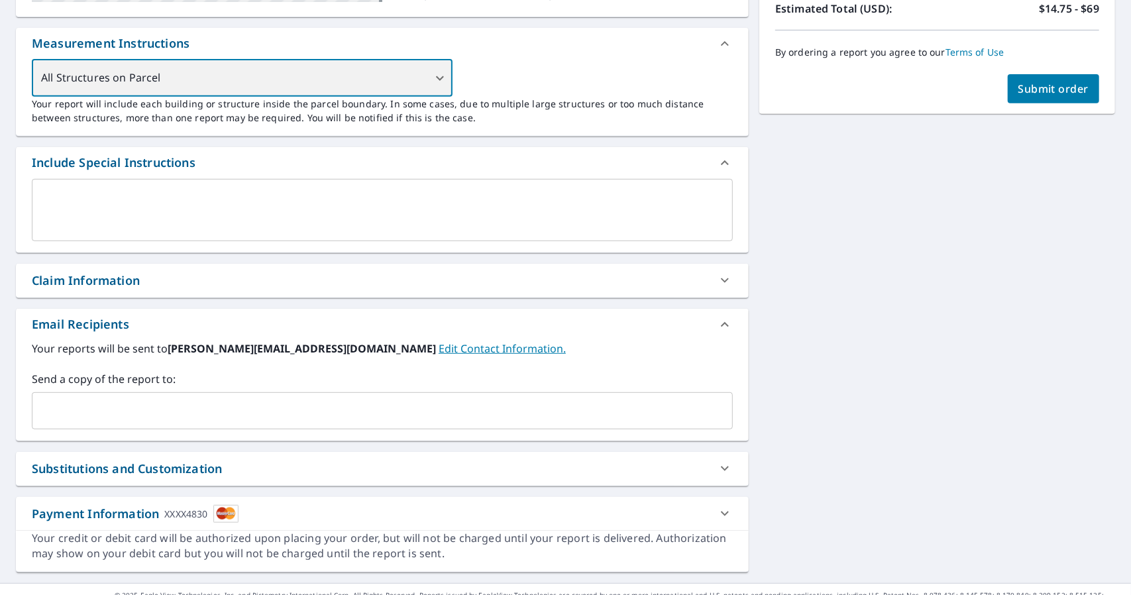 This screenshot has height=595, width=1131. I want to click on div: Your credit or debit card will be authorized upon placing your order, but will not be charged unt..., so click(382, 546).